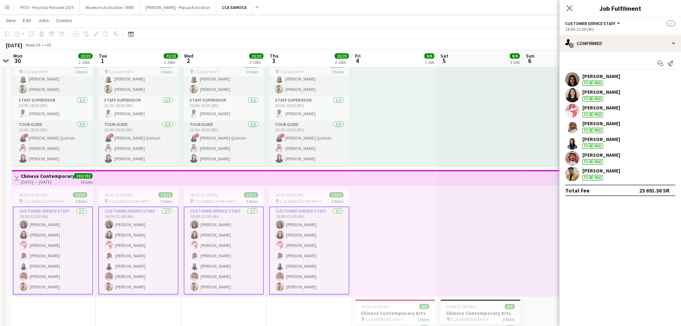 This screenshot has height=326, width=681. What do you see at coordinates (654, 190) in the screenshot?
I see `div: 23 691.36 SR` at bounding box center [654, 190].